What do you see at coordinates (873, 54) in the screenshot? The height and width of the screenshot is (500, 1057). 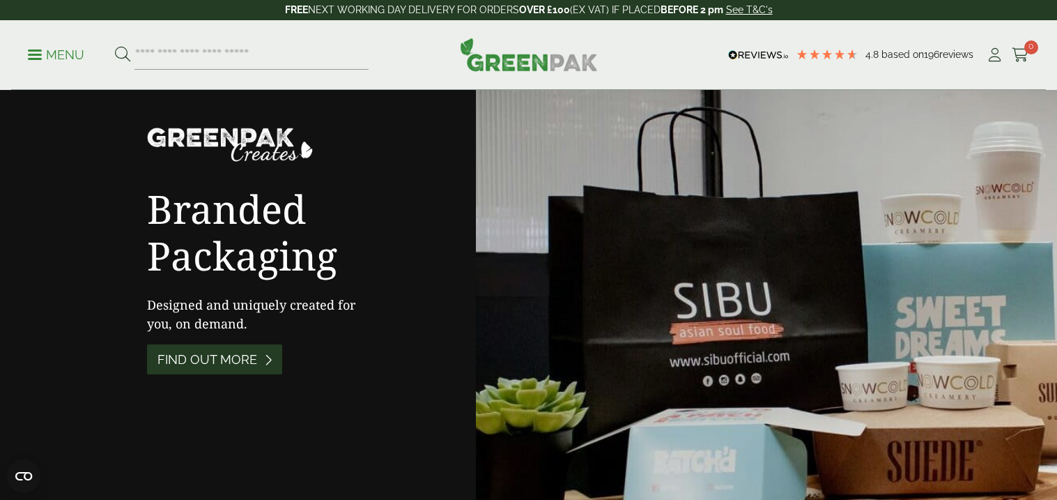 I see `span: 4.8` at bounding box center [873, 54].